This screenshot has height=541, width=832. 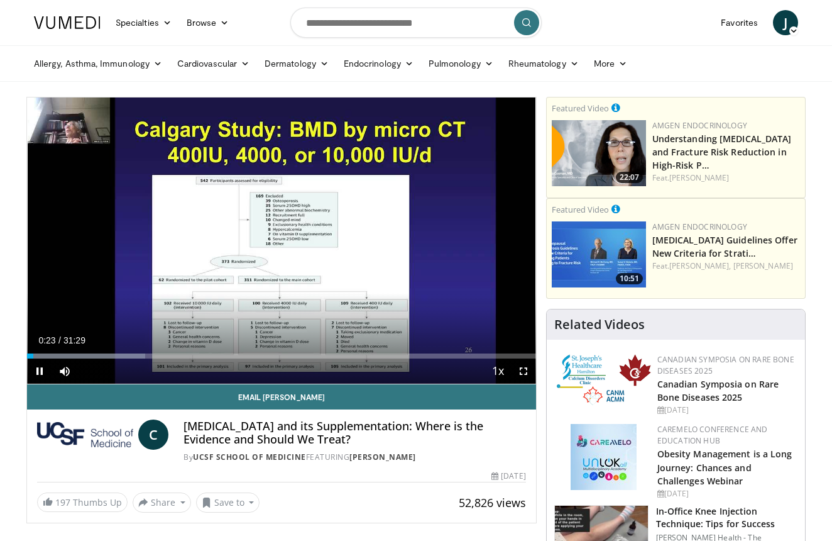 I want to click on span: 31:29, so click(x=74, y=340).